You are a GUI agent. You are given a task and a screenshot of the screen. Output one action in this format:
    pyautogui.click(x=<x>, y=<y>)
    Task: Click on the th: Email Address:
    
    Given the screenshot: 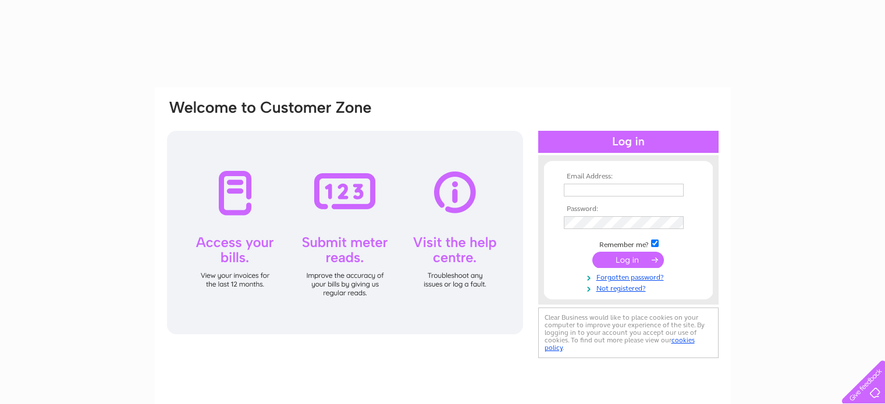 What is the action you would take?
    pyautogui.click(x=628, y=177)
    